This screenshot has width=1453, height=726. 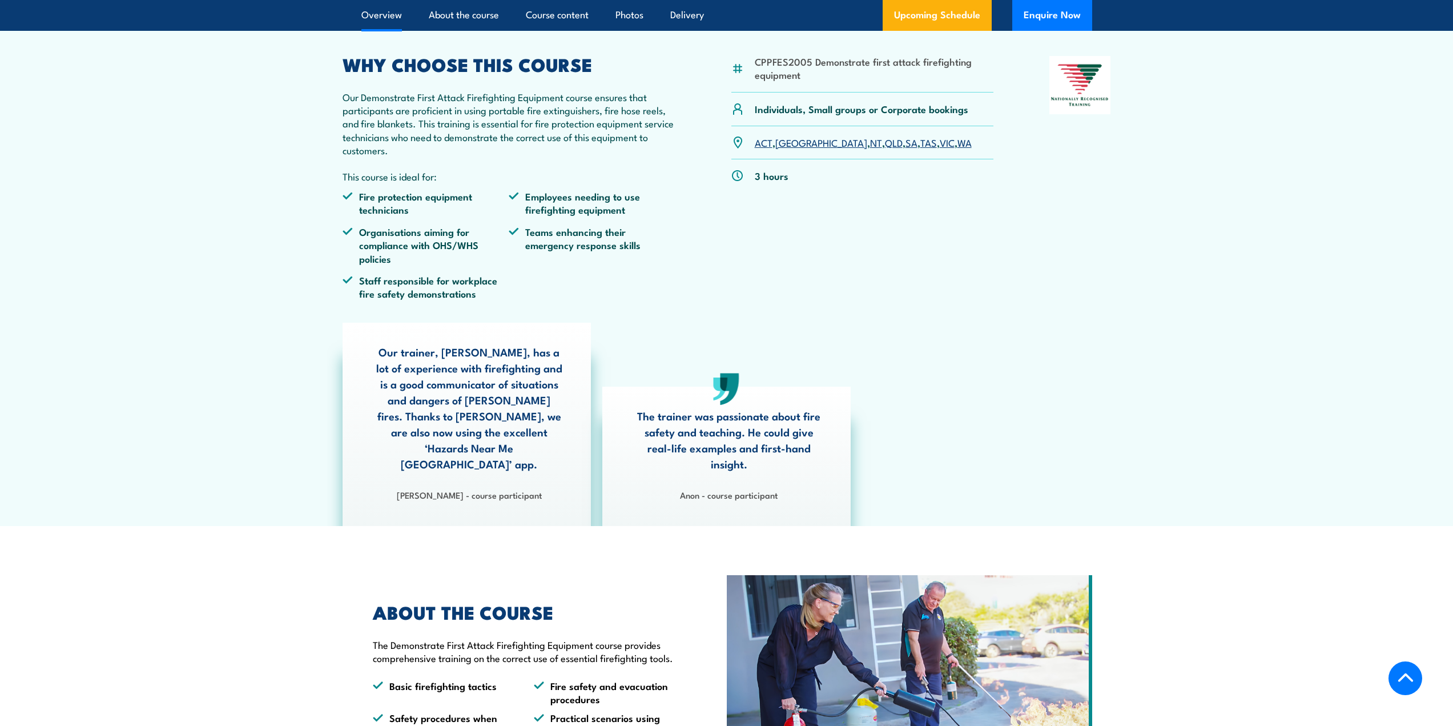 What do you see at coordinates (426, 203) in the screenshot?
I see `li: Fire protection equipment technicians` at bounding box center [426, 203].